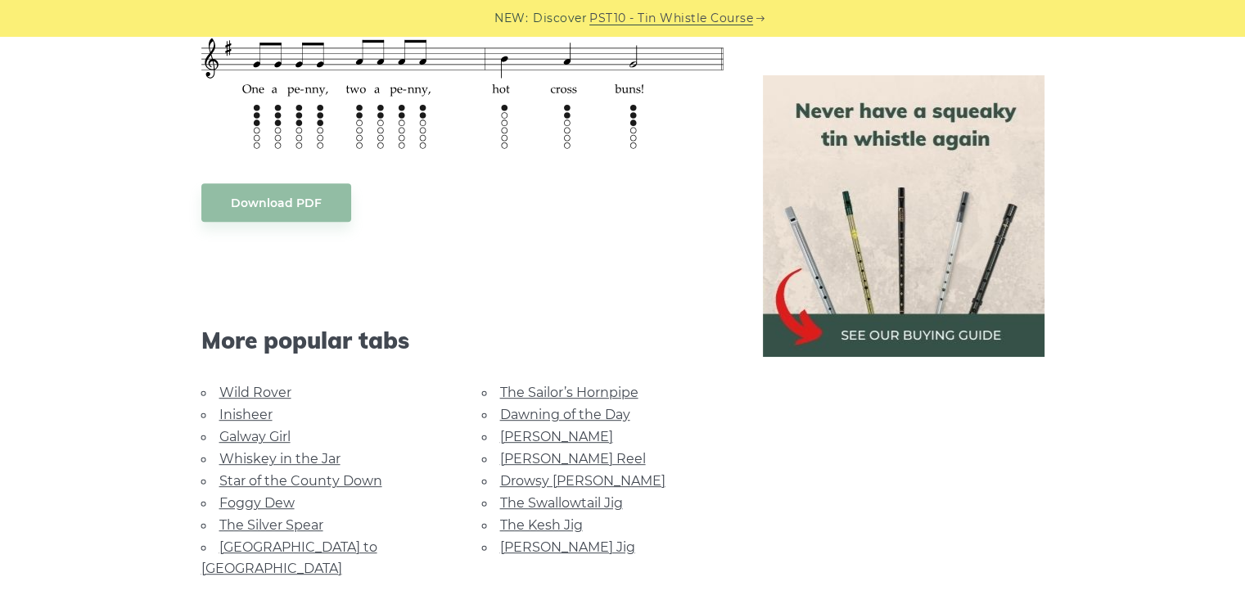  What do you see at coordinates (257, 503) in the screenshot?
I see `a: Foggy Dew` at bounding box center [257, 503].